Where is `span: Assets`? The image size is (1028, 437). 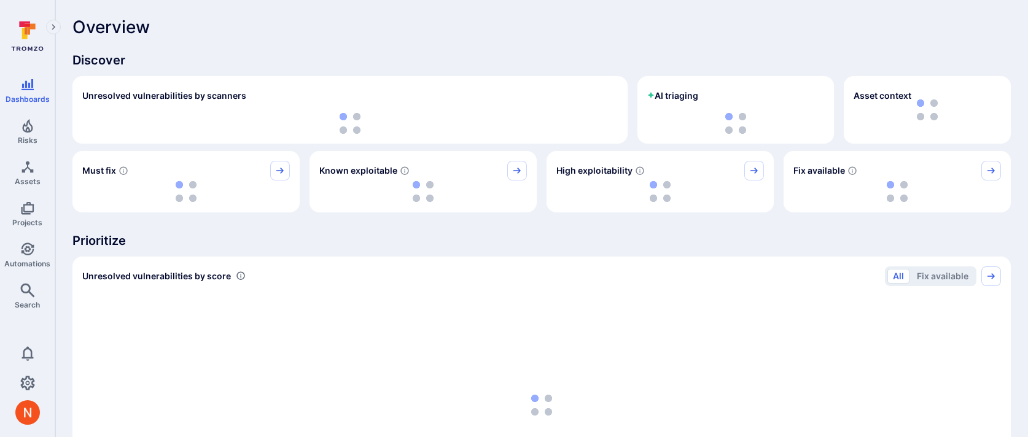 span: Assets is located at coordinates (28, 181).